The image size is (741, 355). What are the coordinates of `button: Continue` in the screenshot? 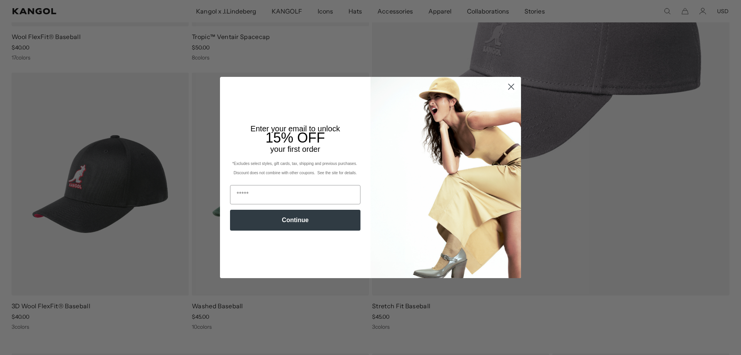 It's located at (295, 220).